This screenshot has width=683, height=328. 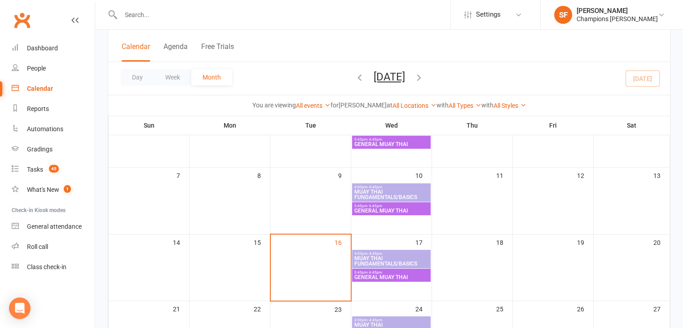 I want to click on a: Tasks 45, so click(x=53, y=169).